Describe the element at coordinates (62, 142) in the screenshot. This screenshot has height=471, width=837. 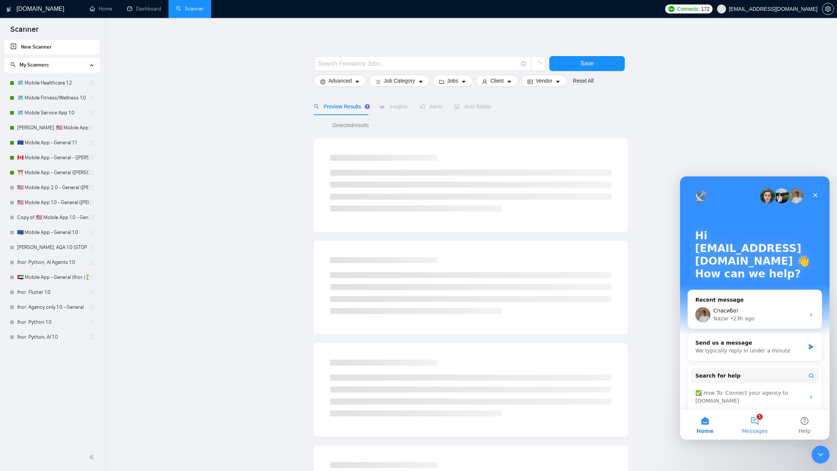
I see `div: • 23h ago` at that location.